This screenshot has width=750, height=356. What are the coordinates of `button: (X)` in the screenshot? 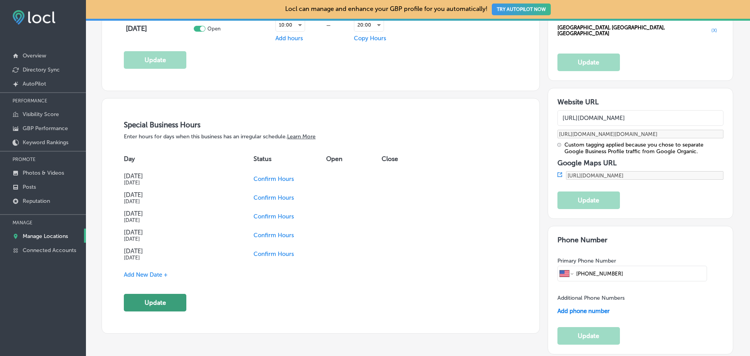 It's located at (714, 30).